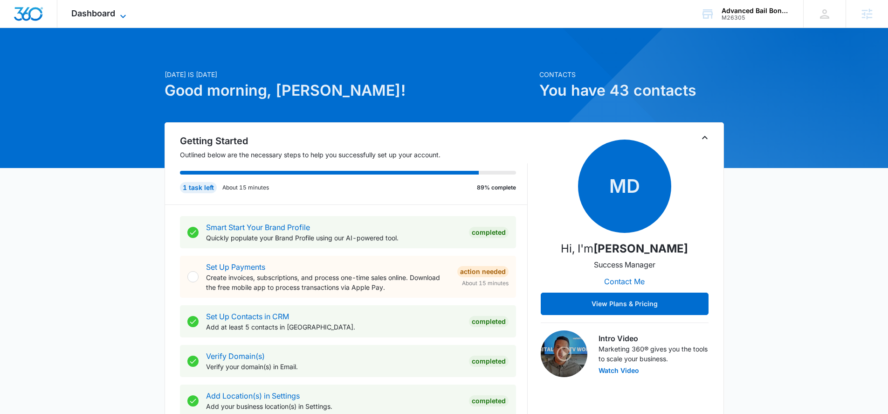 The height and width of the screenshot is (414, 888). Describe the element at coordinates (625, 186) in the screenshot. I see `span: MD` at that location.